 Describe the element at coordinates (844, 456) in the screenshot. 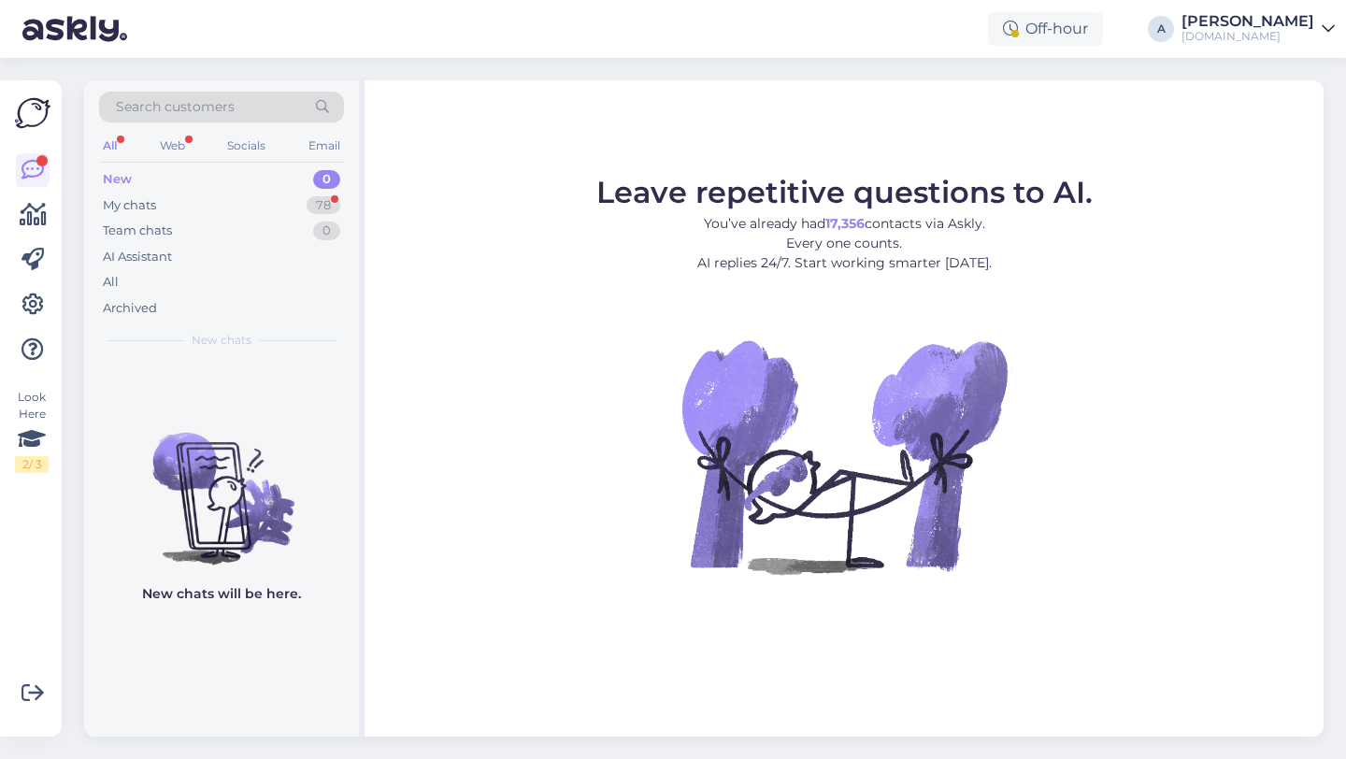

I see `img: No Chat active` at that location.